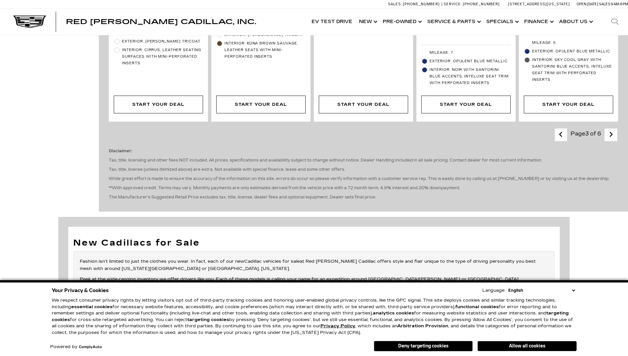 The height and width of the screenshot is (356, 628). Describe the element at coordinates (338, 326) in the screenshot. I see `u: Privacy Policy` at that location.